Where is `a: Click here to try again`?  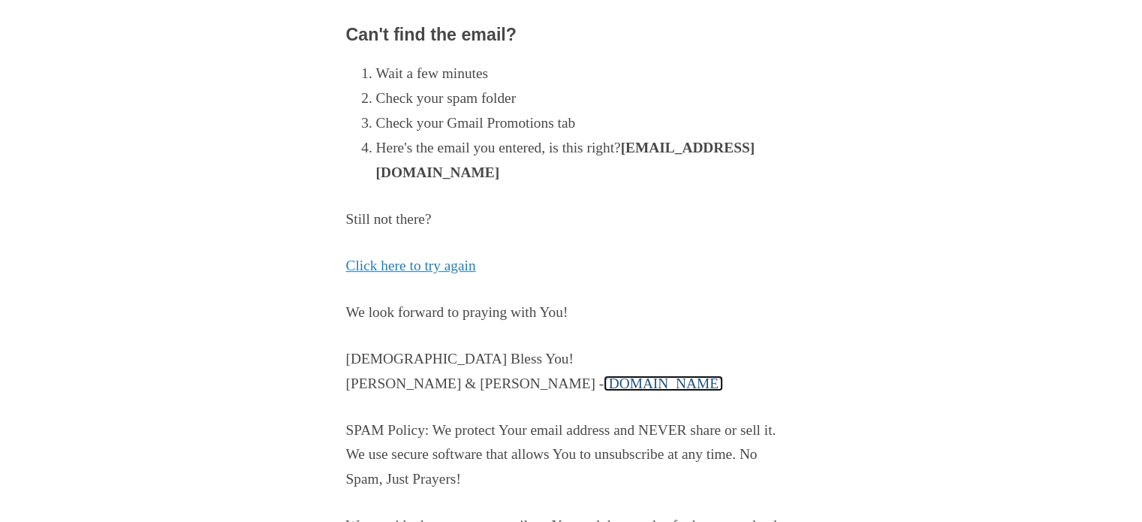
a: Click here to try again is located at coordinates (411, 265).